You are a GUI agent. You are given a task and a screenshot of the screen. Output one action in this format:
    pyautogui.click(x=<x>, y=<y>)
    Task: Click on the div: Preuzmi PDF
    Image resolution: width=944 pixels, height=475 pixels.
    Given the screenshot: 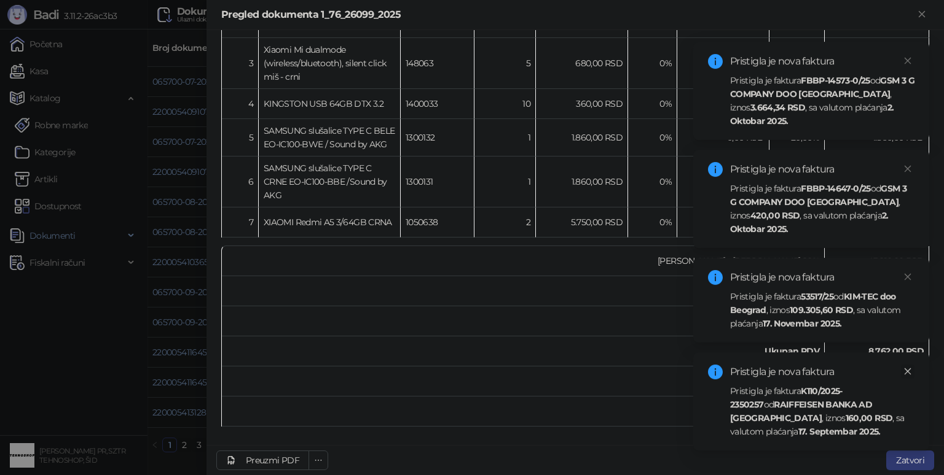 What is the action you would take?
    pyautogui.click(x=272, y=461)
    